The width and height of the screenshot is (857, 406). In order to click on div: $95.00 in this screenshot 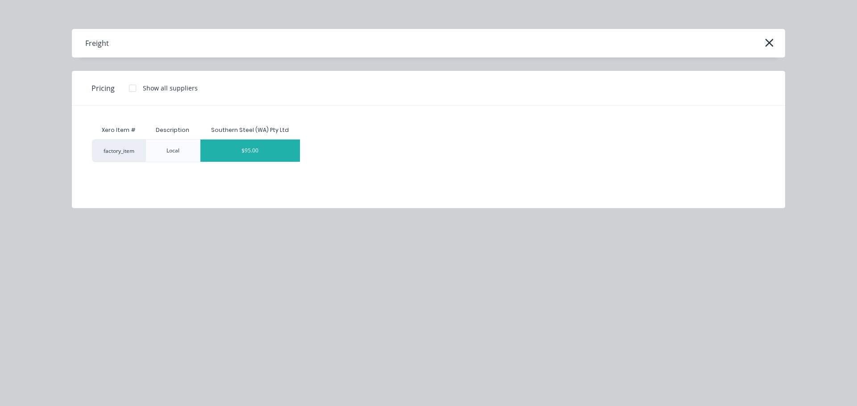, I will do `click(250, 151)`.